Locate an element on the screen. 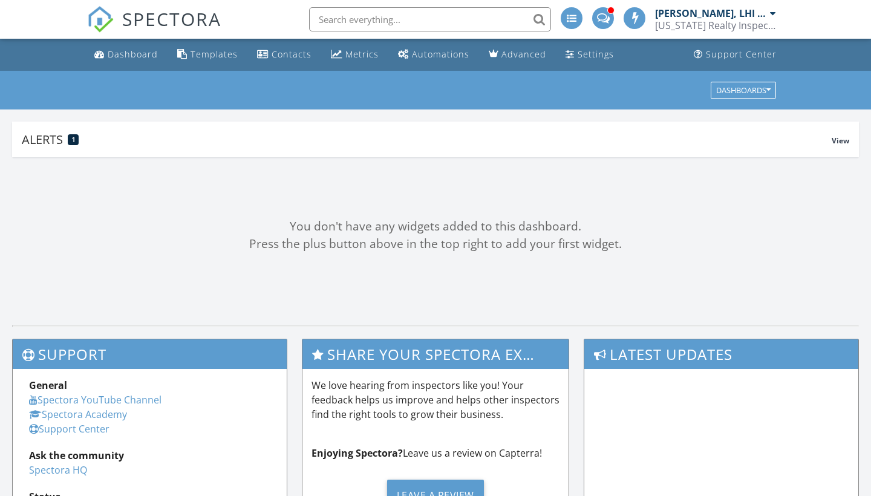  div: Automations is located at coordinates (440, 54).